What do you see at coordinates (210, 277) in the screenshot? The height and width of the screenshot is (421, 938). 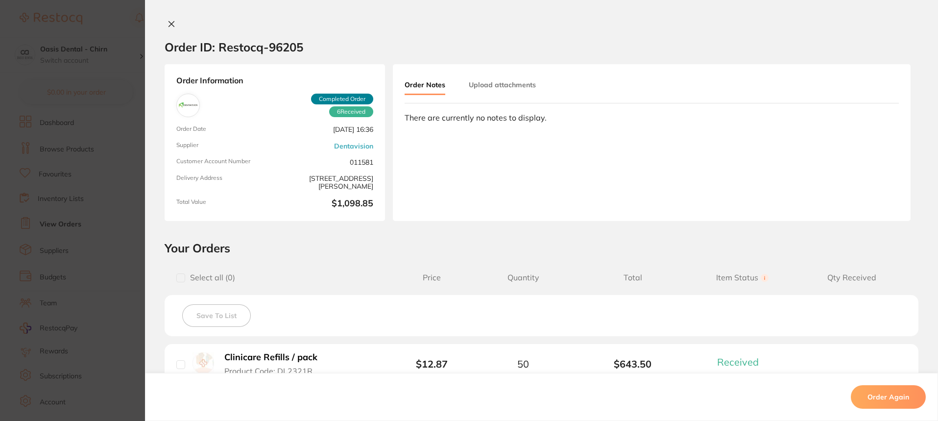 I see `span: Select all ( 0 )` at bounding box center [210, 277].